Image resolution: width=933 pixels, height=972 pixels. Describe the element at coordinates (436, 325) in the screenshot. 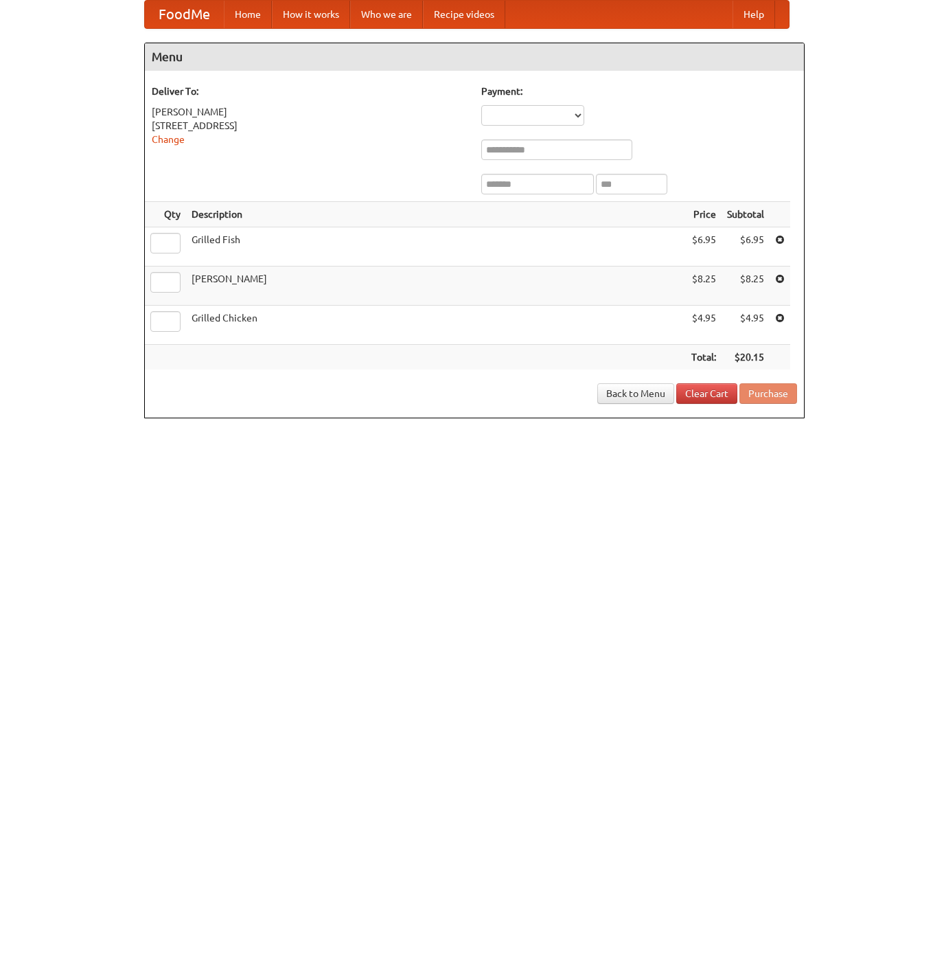

I see `td: Grilled Chicken` at that location.